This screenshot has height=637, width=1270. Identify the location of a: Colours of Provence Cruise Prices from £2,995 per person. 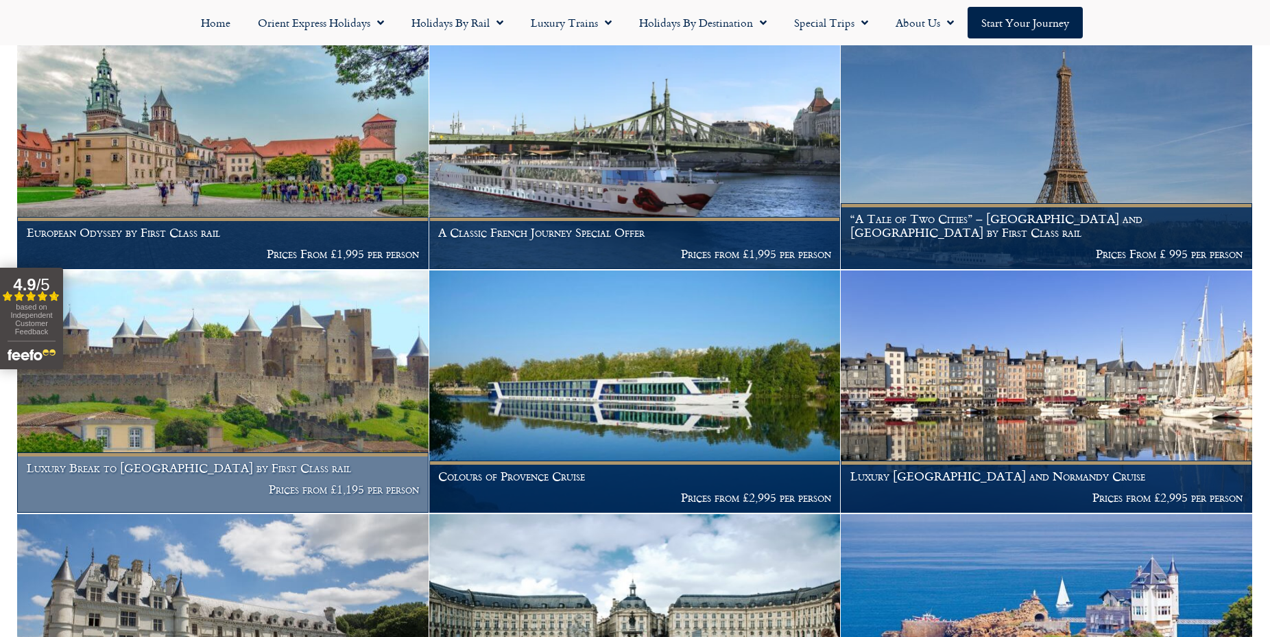
(635, 392).